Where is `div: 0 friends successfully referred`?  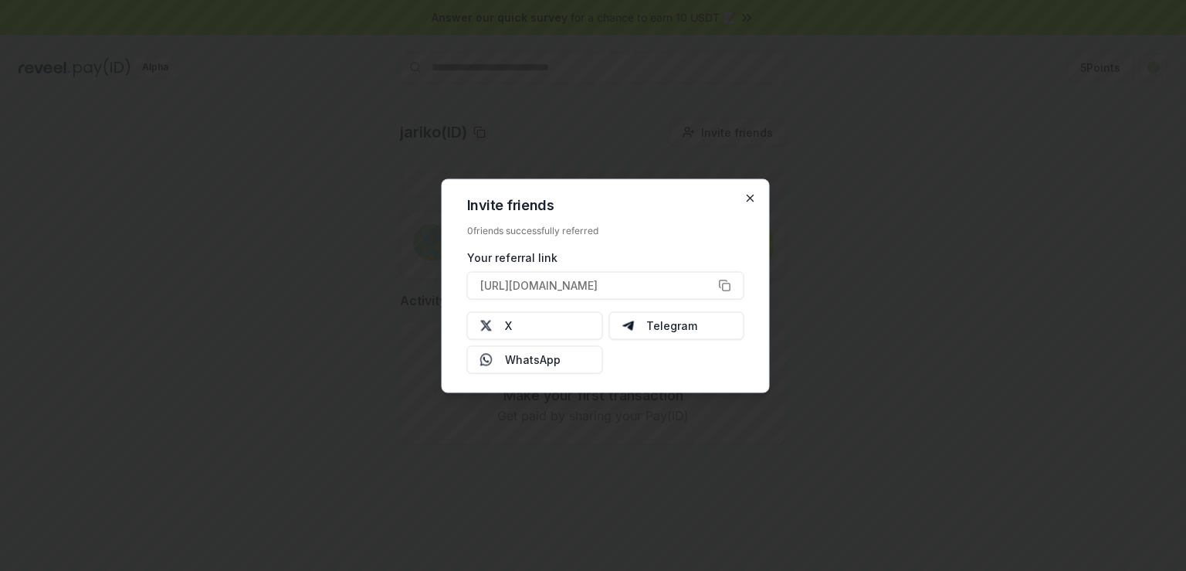 div: 0 friends successfully referred is located at coordinates (605, 230).